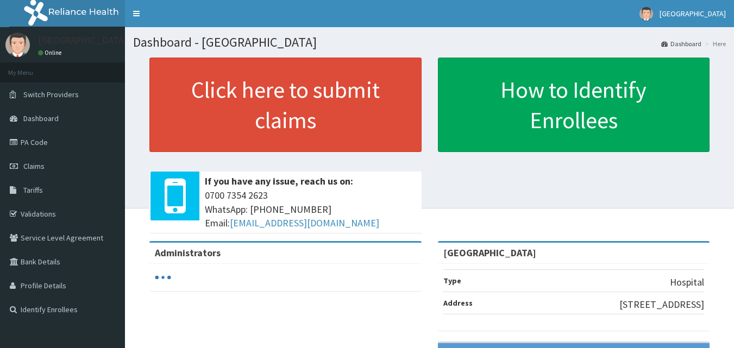 Image resolution: width=734 pixels, height=348 pixels. What do you see at coordinates (682, 43) in the screenshot?
I see `a: Dashboard` at bounding box center [682, 43].